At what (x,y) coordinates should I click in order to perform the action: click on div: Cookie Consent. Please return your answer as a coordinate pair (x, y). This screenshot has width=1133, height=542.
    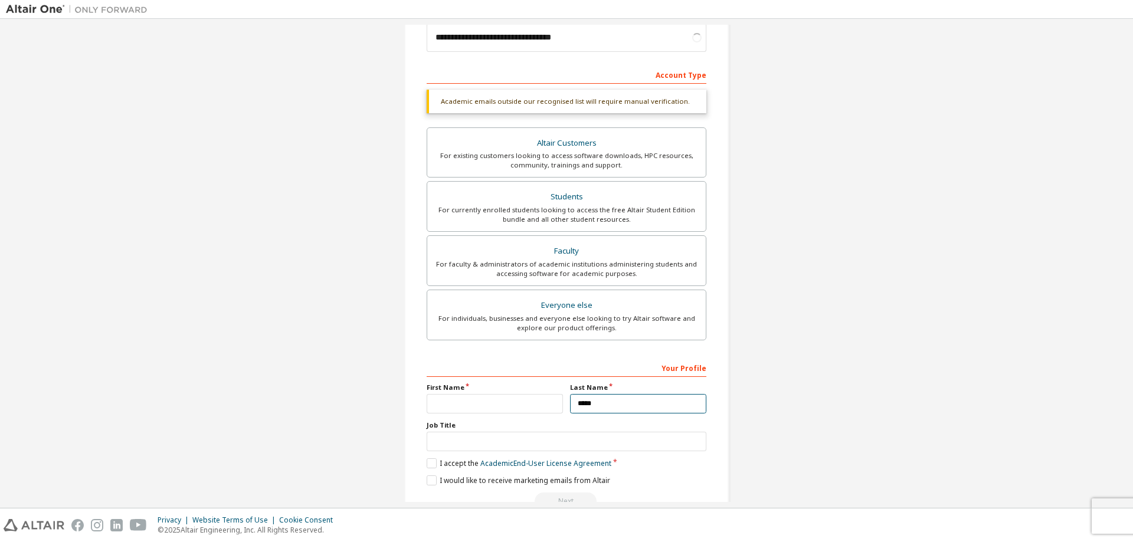
    Looking at the image, I should click on (309, 521).